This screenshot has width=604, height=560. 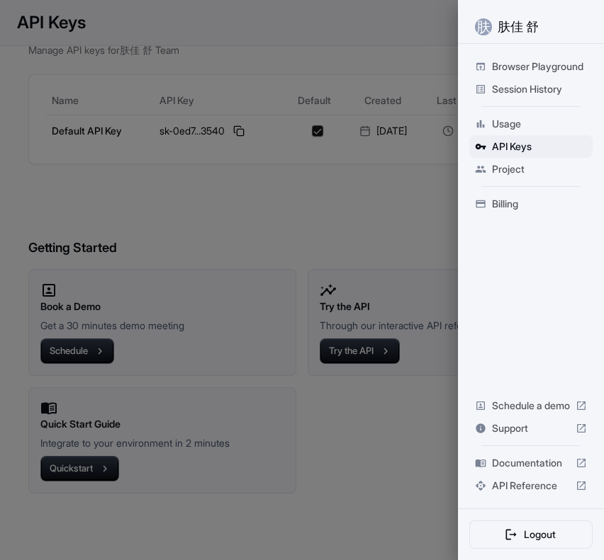 I want to click on span: API Keys, so click(x=539, y=147).